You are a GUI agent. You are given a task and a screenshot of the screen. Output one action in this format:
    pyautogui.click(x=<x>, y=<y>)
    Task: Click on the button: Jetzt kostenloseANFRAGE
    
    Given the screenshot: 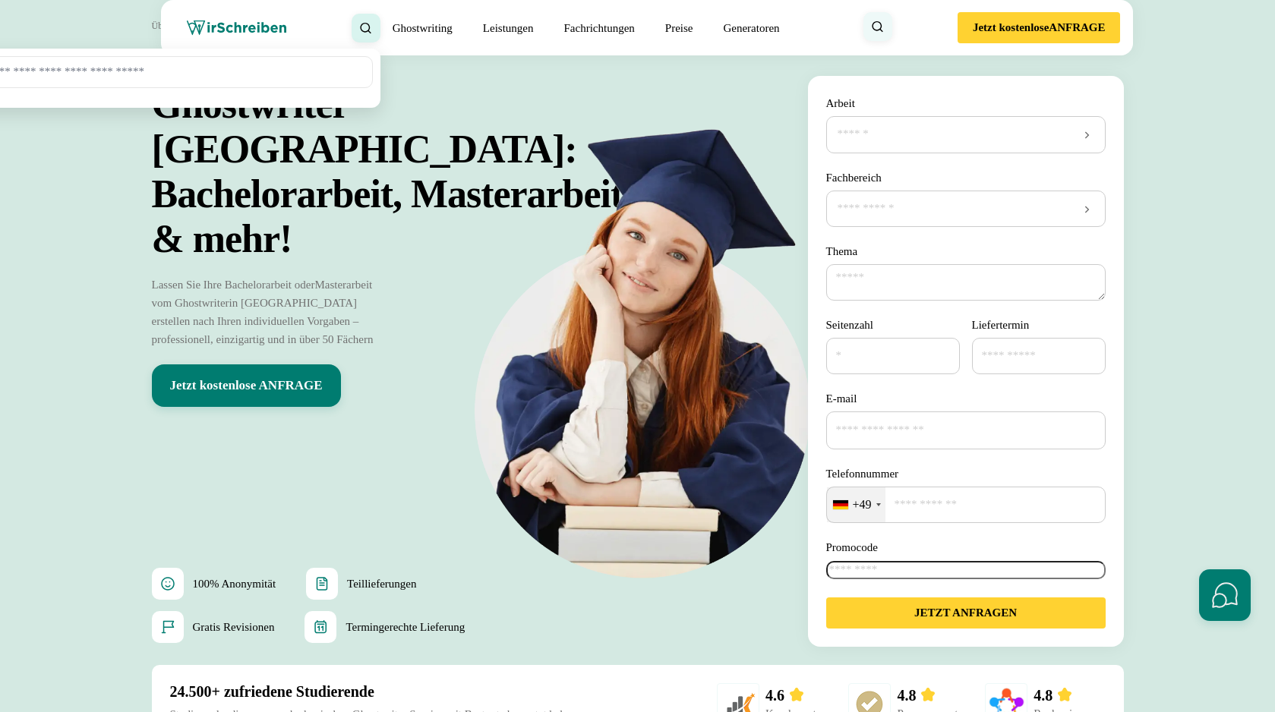 What is the action you would take?
    pyautogui.click(x=1038, y=27)
    